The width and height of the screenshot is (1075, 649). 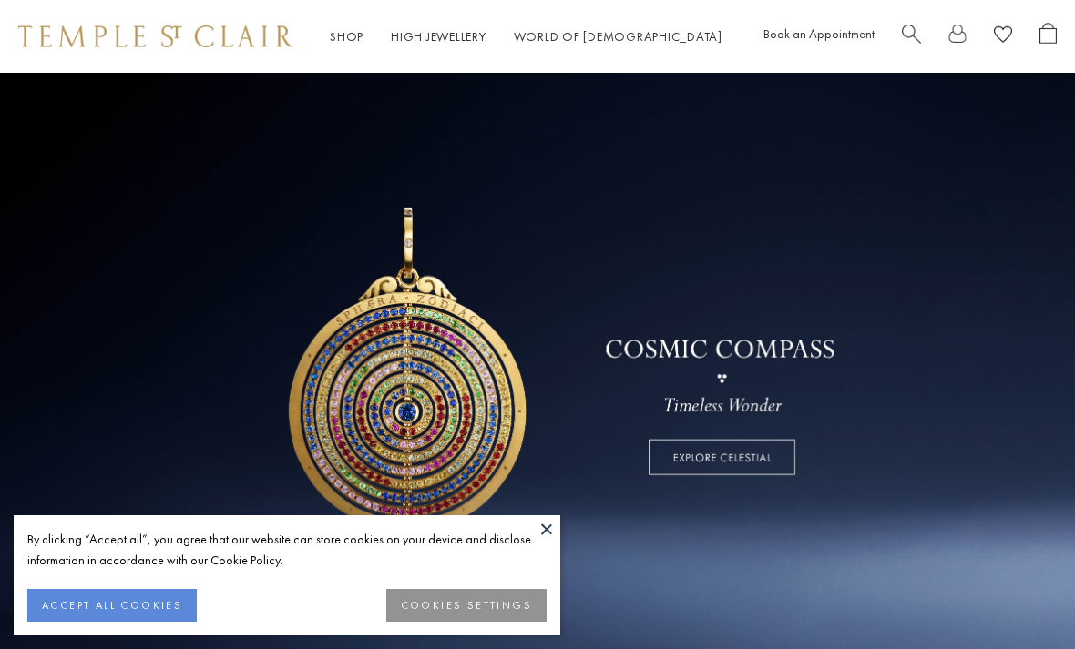 What do you see at coordinates (526, 36) in the screenshot?
I see `nav: Main navigation` at bounding box center [526, 36].